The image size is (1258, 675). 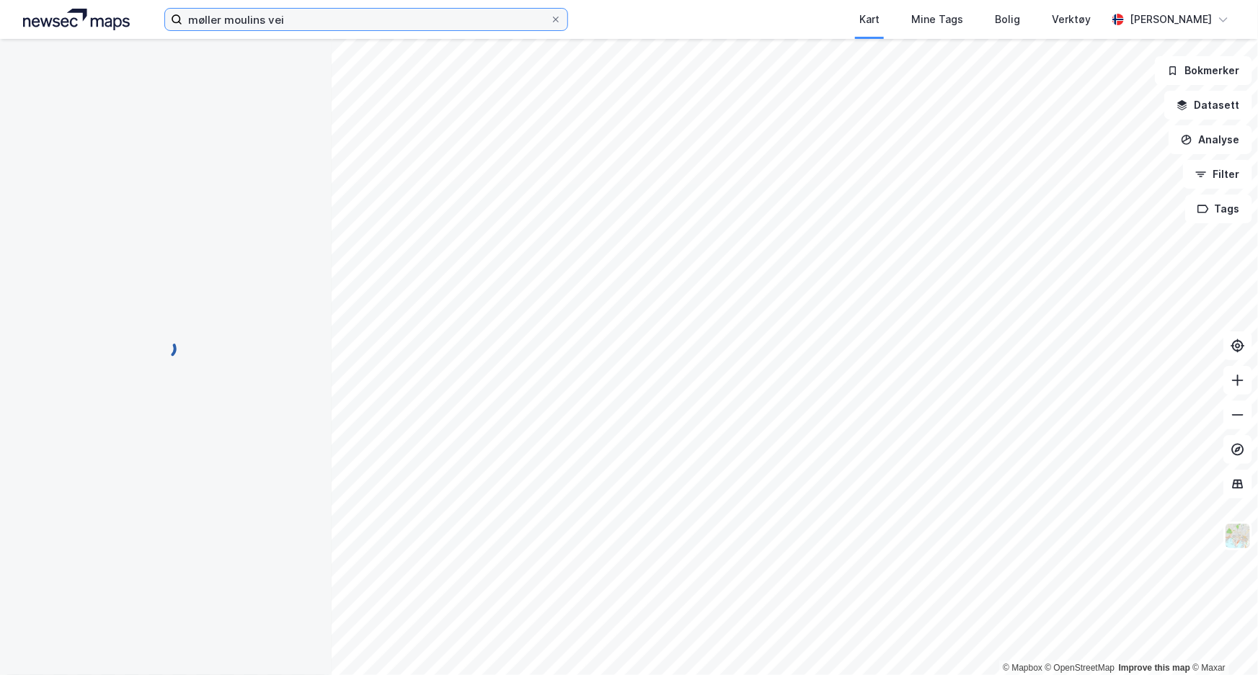 What do you see at coordinates (1238, 536) in the screenshot?
I see `img: Z` at bounding box center [1238, 536].